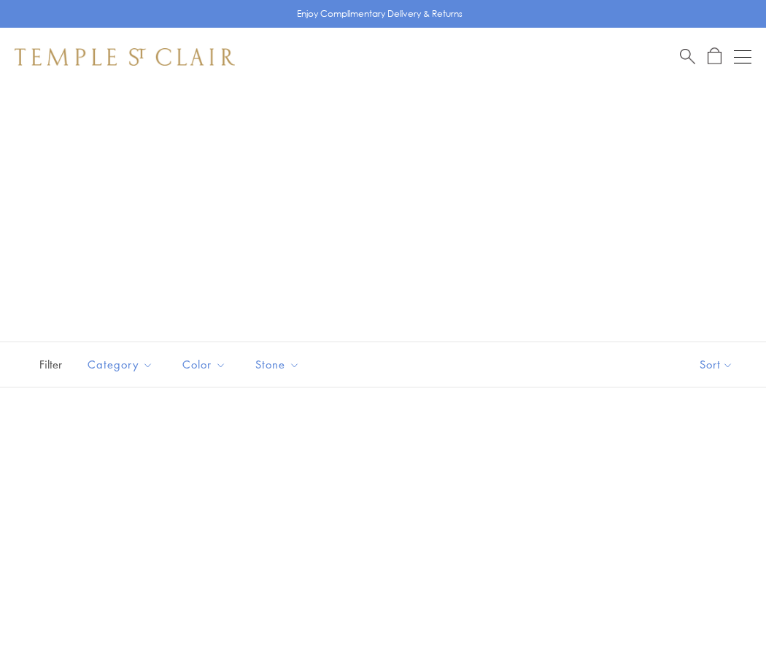  Describe the element at coordinates (120, 364) in the screenshot. I see `button: Category` at that location.